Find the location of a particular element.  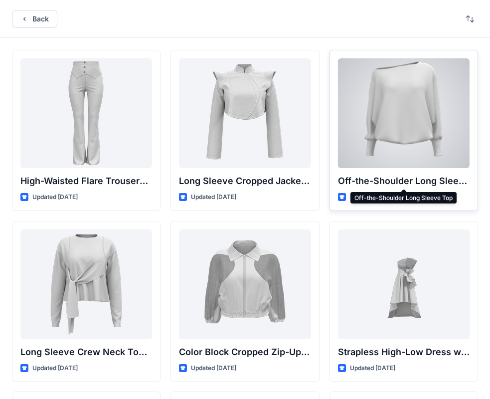

a: Long Sleeve Crew Neck Top with Asymmetrical Tie Detail is located at coordinates (86, 284).